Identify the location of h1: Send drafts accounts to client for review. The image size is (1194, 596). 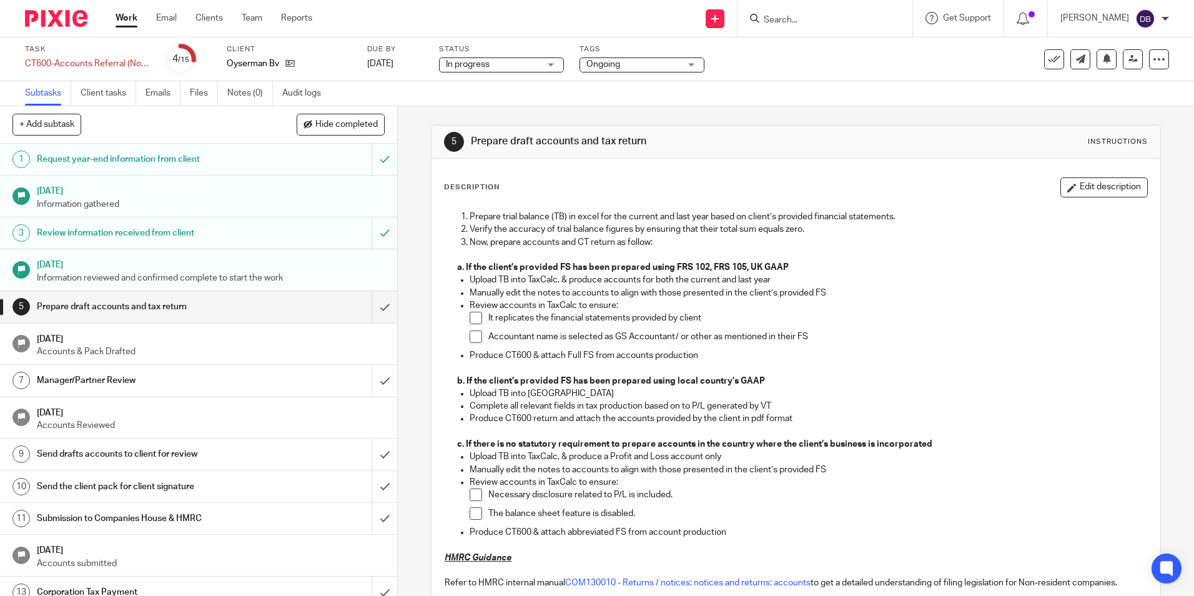
(144, 454).